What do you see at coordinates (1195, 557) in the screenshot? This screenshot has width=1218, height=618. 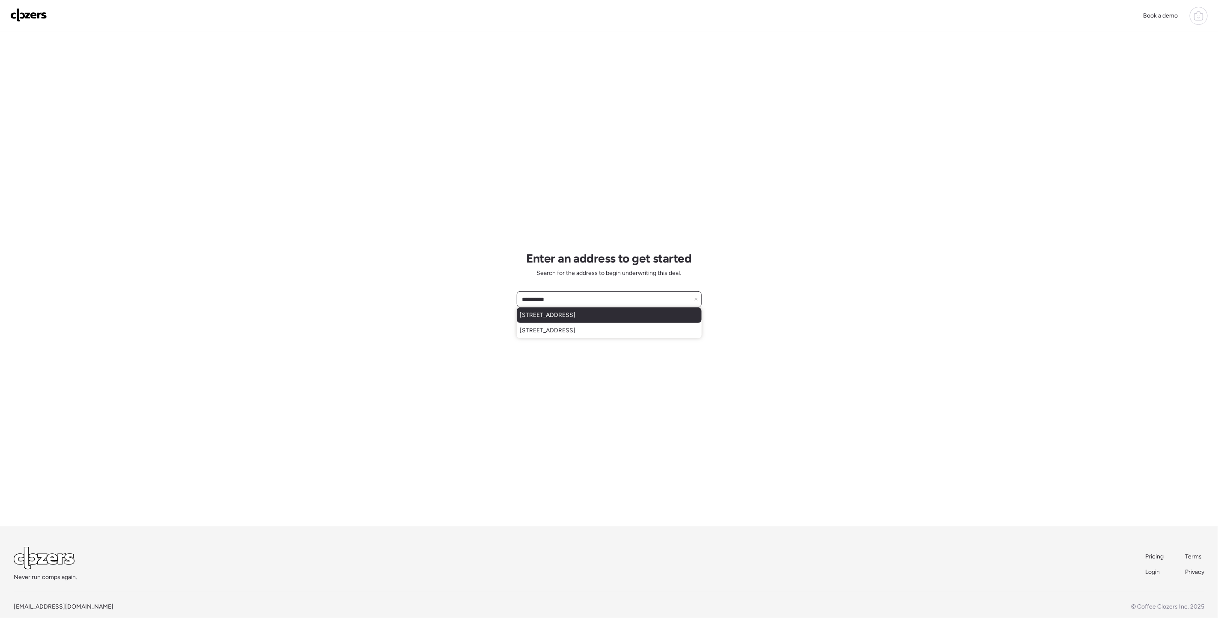 I see `a: Terms` at bounding box center [1195, 557].